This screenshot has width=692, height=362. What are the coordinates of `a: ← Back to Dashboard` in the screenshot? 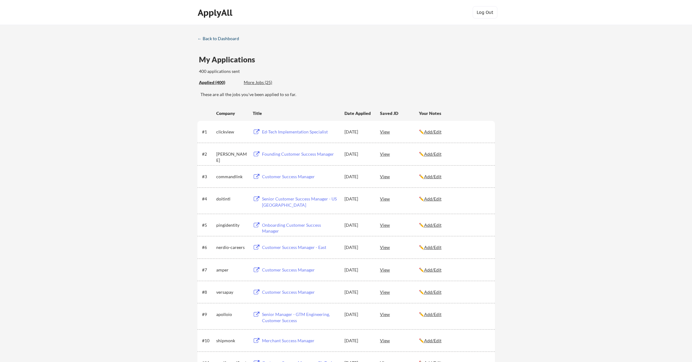 It's located at (221, 39).